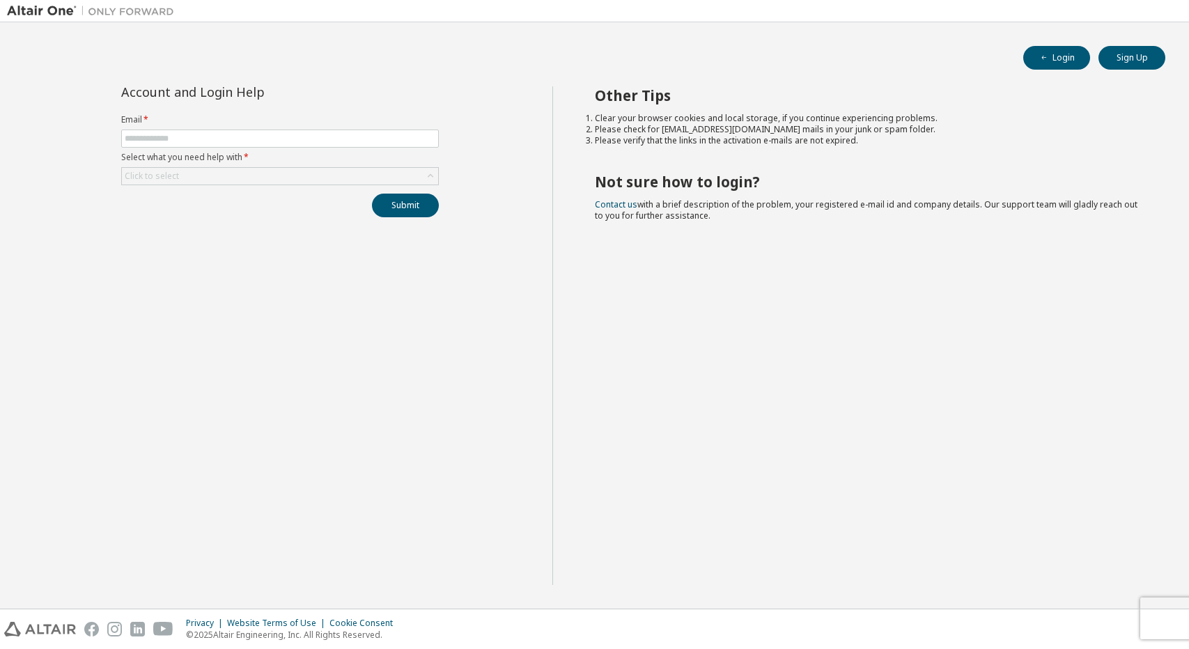 This screenshot has width=1189, height=649. I want to click on img: facebook.svg, so click(91, 629).